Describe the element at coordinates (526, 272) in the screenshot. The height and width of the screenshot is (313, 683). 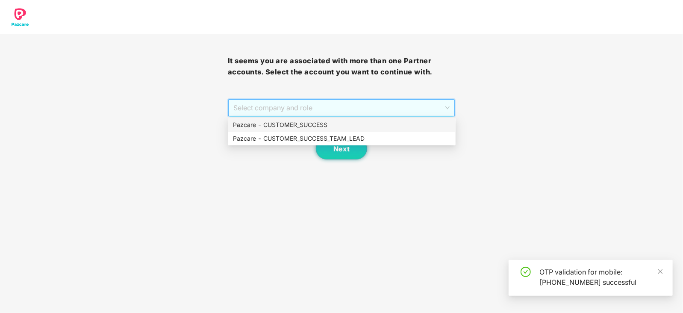
I see `span: check-circle` at that location.